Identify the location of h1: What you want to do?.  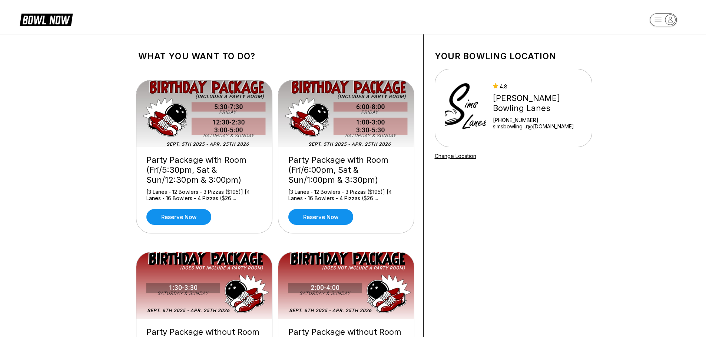
(275, 56).